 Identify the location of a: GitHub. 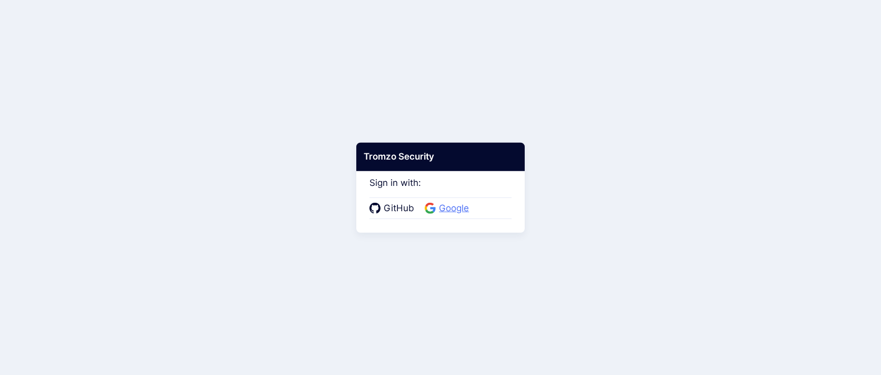
(393, 209).